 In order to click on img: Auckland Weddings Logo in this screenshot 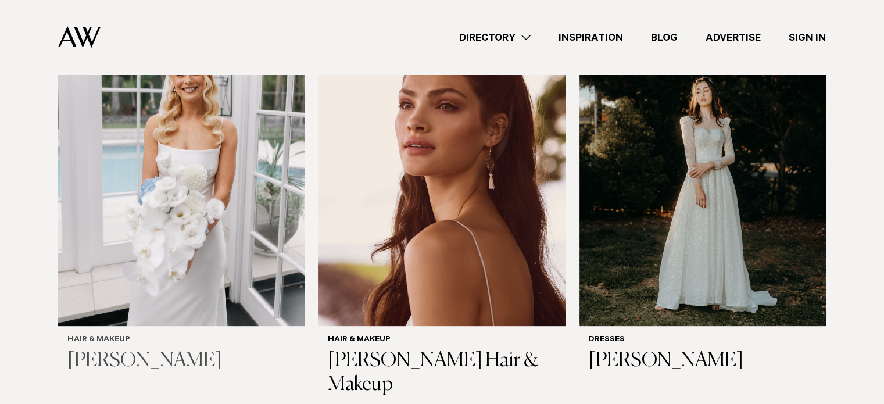, I will do `click(79, 37)`.